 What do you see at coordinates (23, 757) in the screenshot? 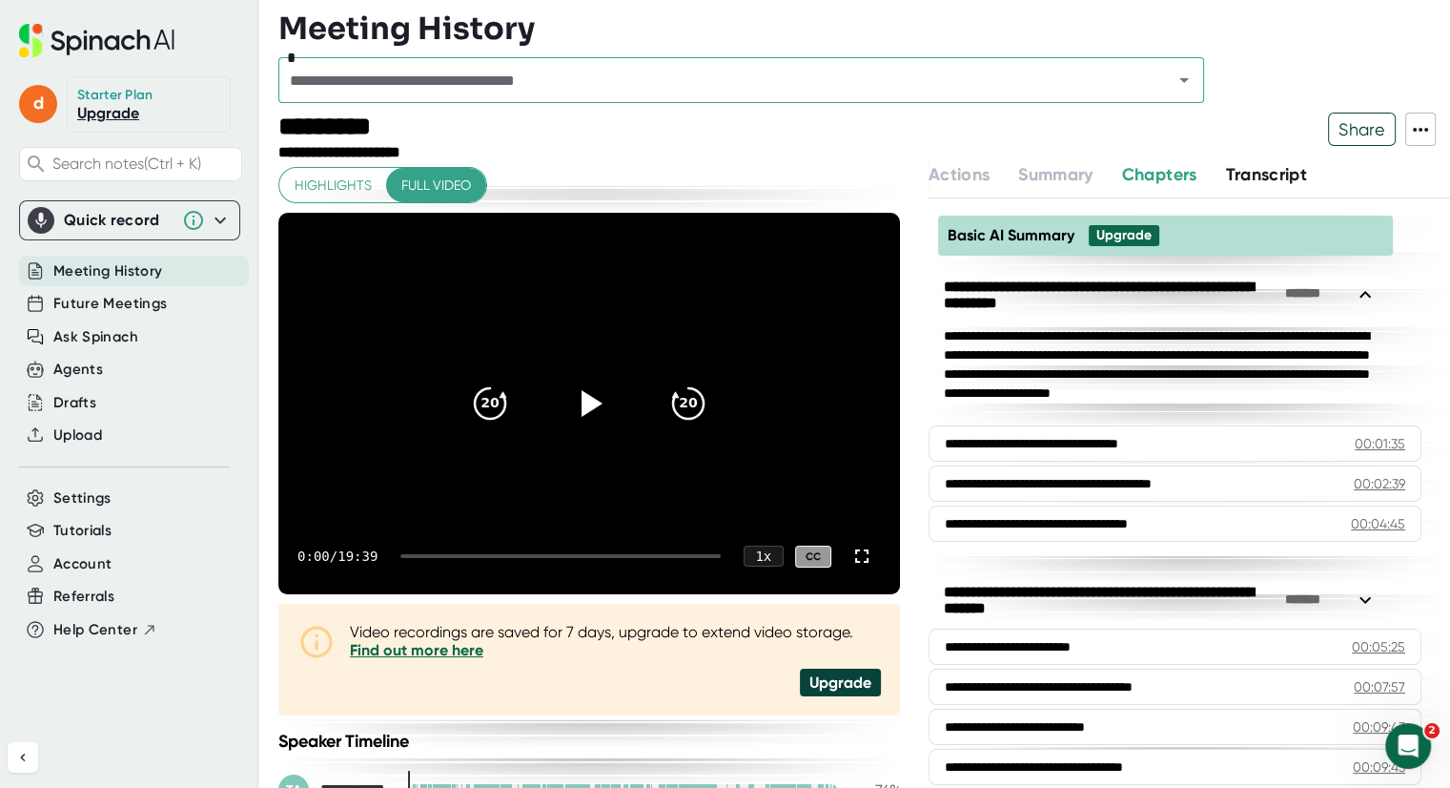
I see `button: Collapse sidebar` at bounding box center [23, 757].